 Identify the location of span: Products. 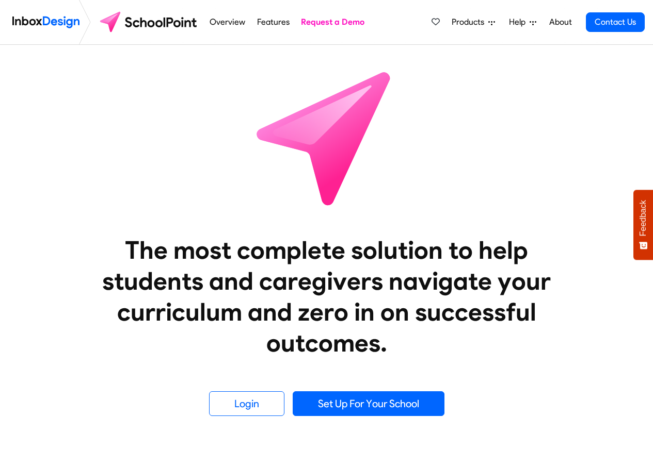
(469, 22).